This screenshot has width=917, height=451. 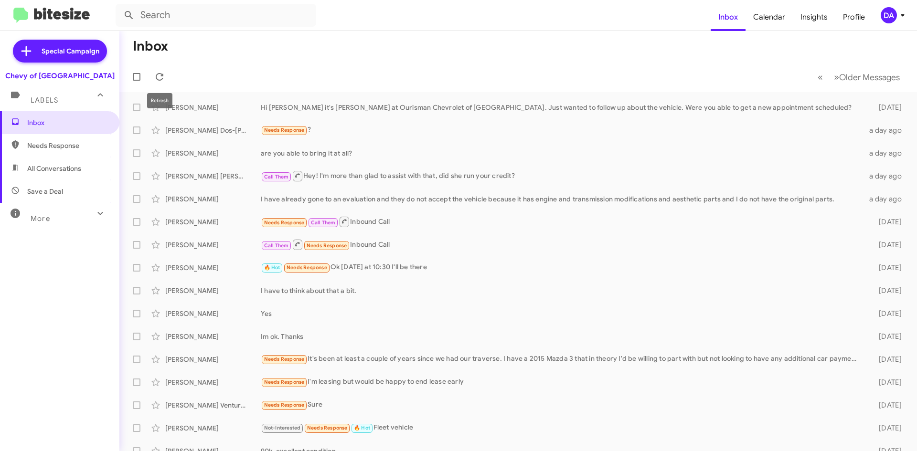 I want to click on span: Not-Interested, so click(x=282, y=428).